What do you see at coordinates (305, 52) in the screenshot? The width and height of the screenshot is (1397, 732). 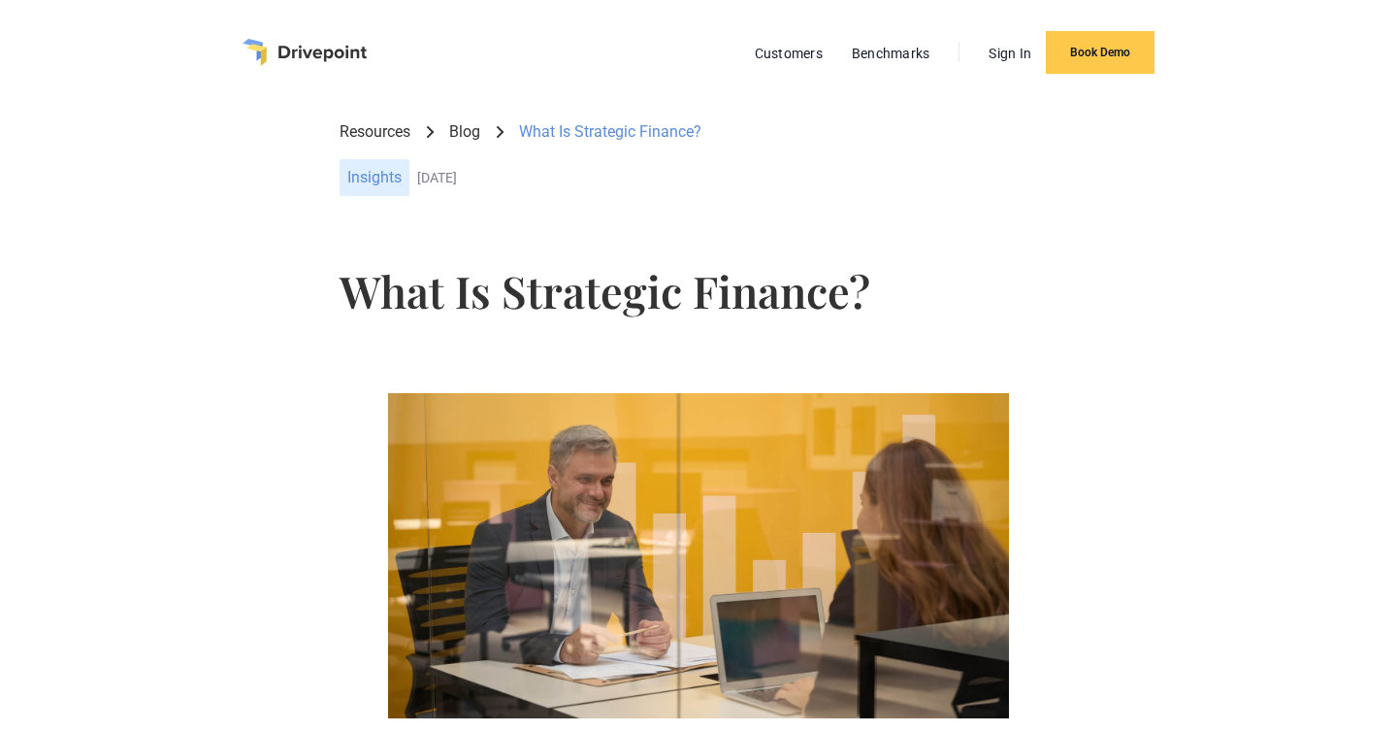 I see `a: home` at bounding box center [305, 52].